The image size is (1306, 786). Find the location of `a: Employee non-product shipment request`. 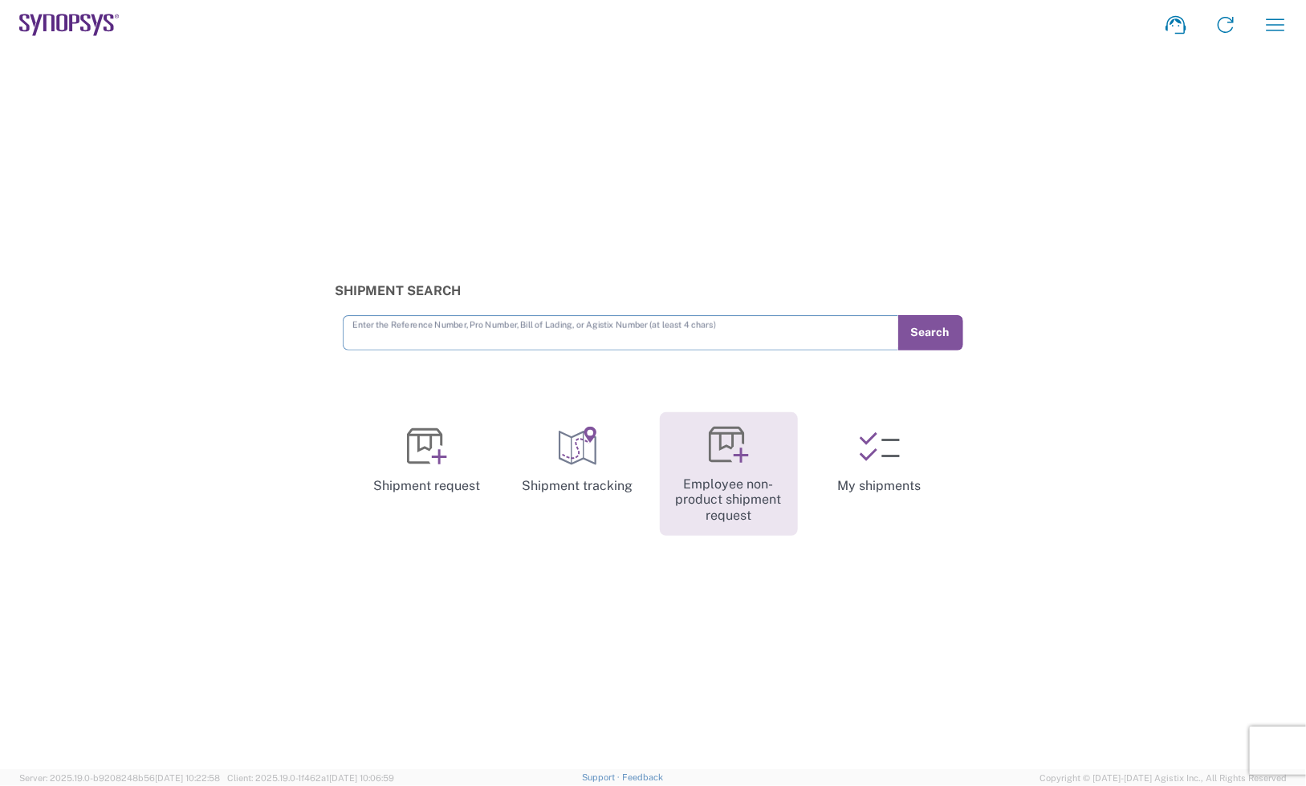

a: Employee non-product shipment request is located at coordinates (729, 474).